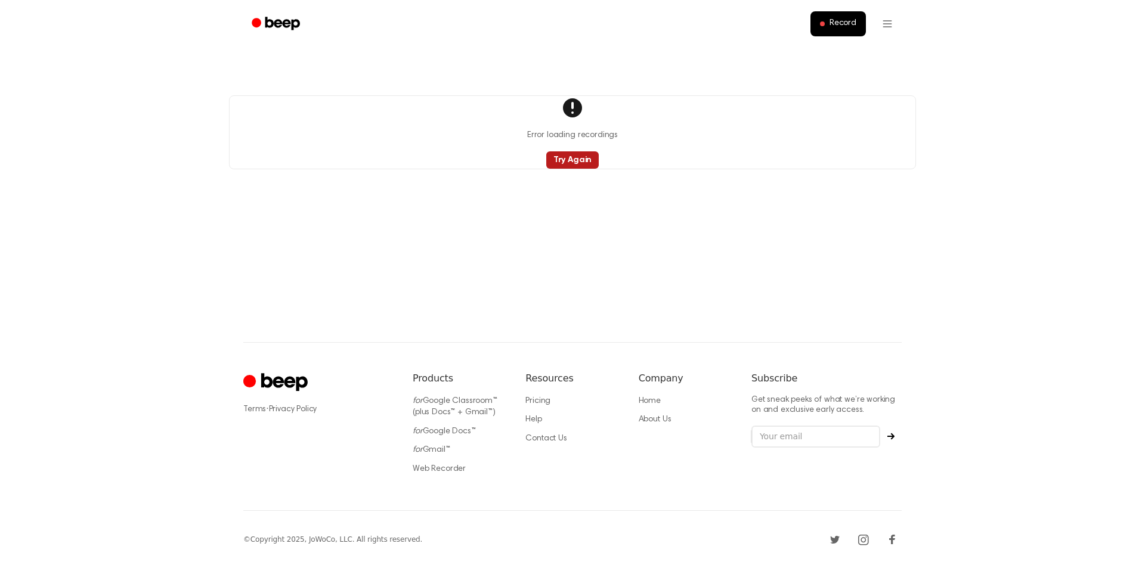  Describe the element at coordinates (892, 540) in the screenshot. I see `a: Facebook` at that location.